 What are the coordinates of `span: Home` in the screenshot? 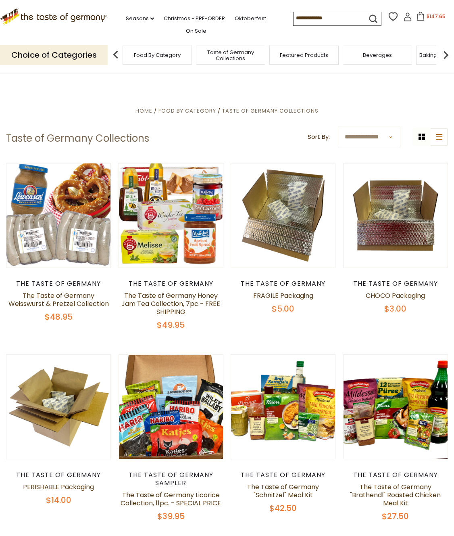 It's located at (144, 111).